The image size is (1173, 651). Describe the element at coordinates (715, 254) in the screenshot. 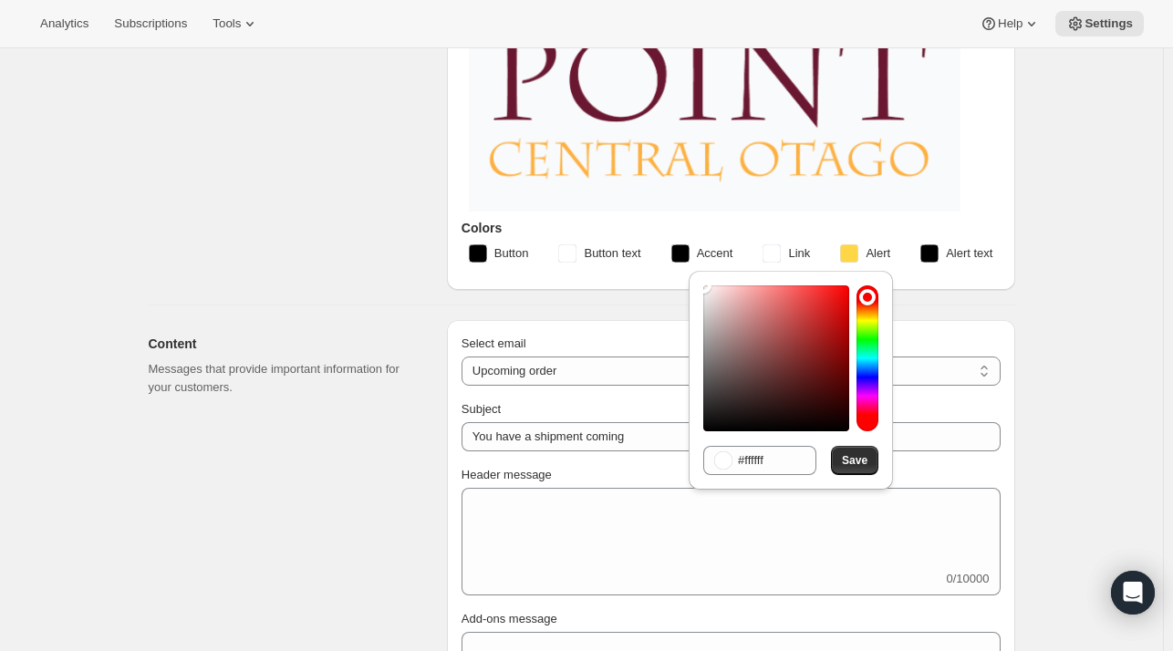

I see `span: Accent` at that location.